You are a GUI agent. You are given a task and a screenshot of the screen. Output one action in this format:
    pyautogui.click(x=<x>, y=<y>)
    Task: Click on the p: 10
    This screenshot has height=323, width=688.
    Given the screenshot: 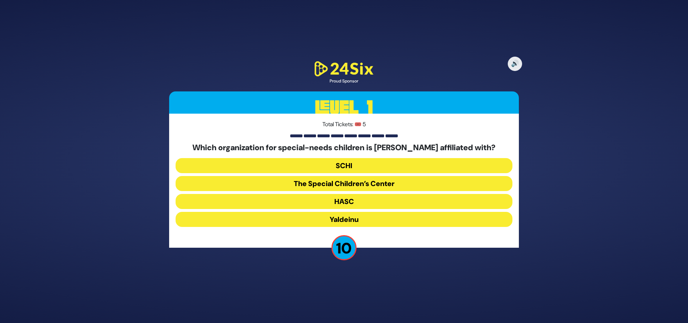 What is the action you would take?
    pyautogui.click(x=344, y=248)
    